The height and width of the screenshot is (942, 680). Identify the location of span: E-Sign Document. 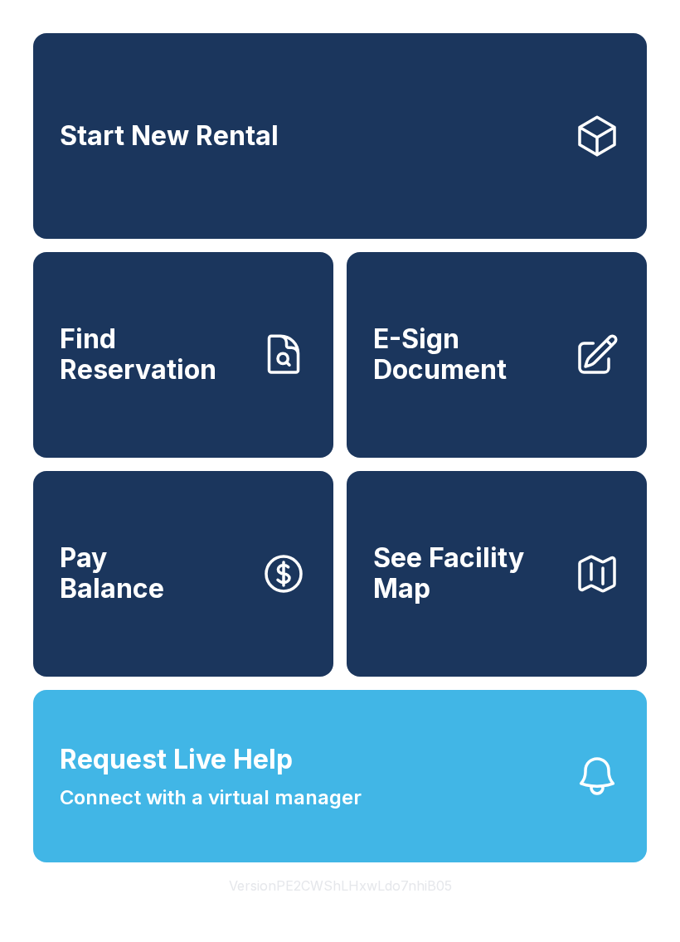
(467, 354).